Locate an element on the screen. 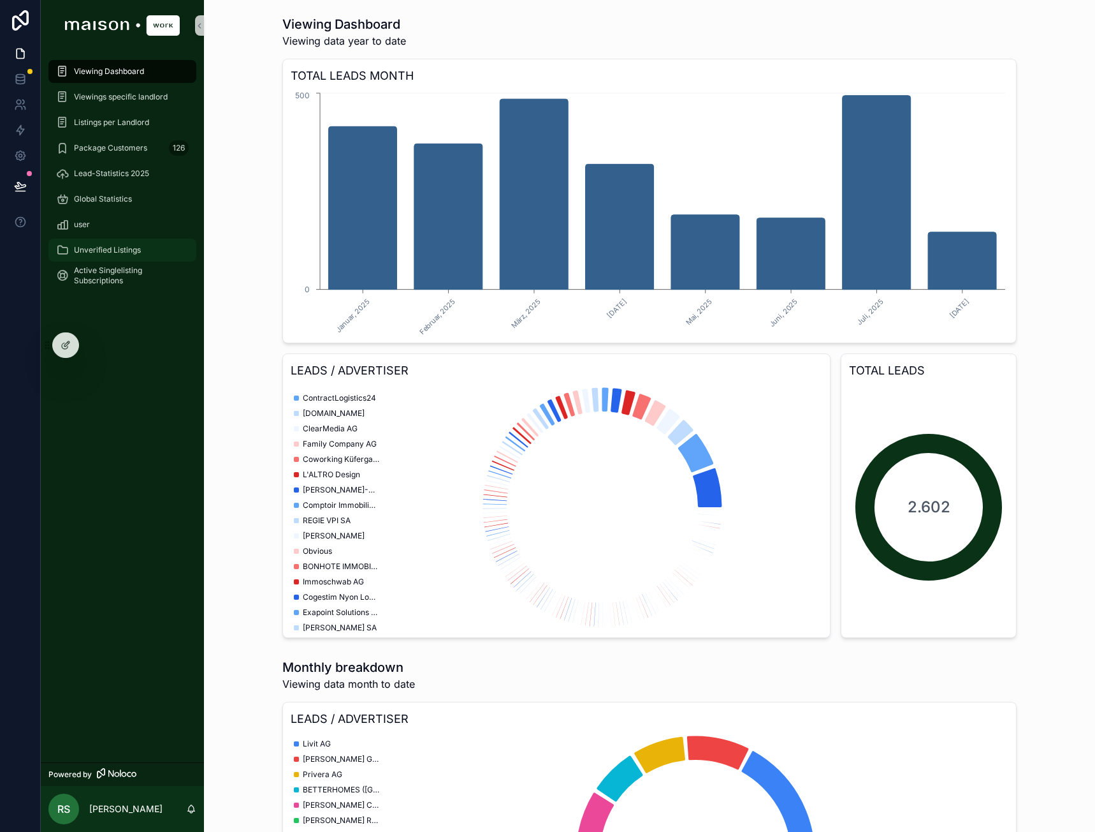  span: Global Statistics is located at coordinates (103, 199).